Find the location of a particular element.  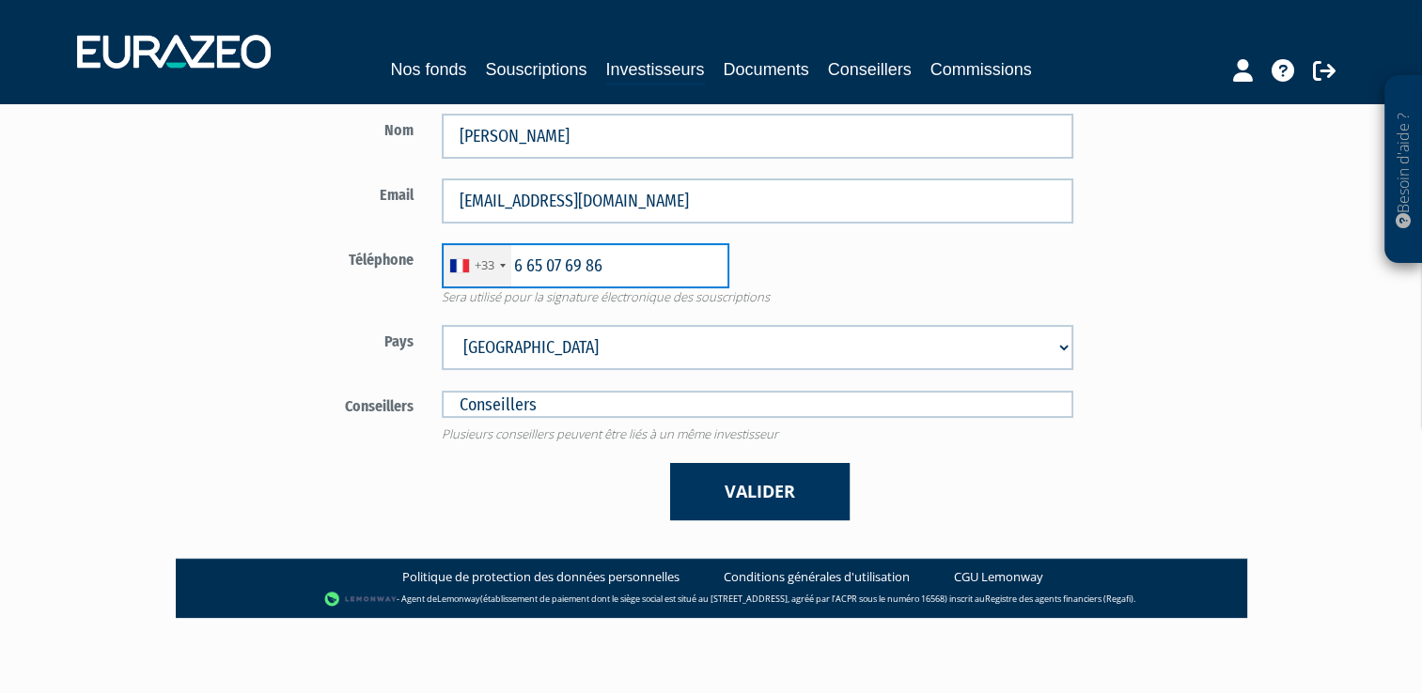

button: Valider is located at coordinates (759, 491).